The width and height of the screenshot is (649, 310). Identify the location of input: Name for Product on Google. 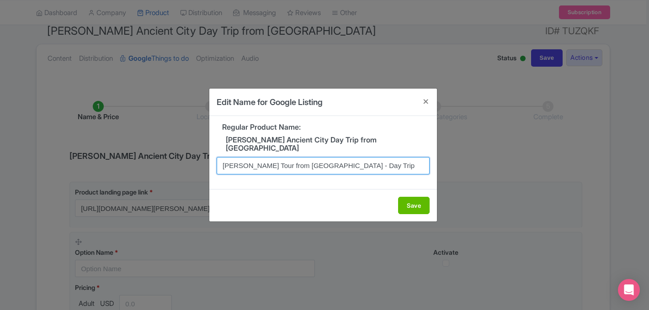
(323, 166).